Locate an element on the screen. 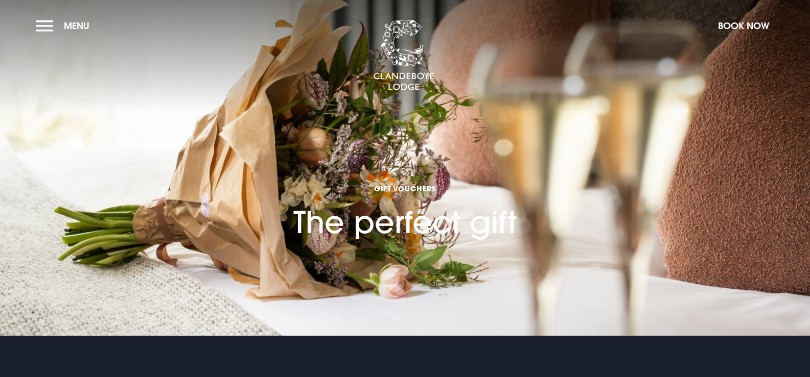  img: Clandeboye Lodge is located at coordinates (404, 56).